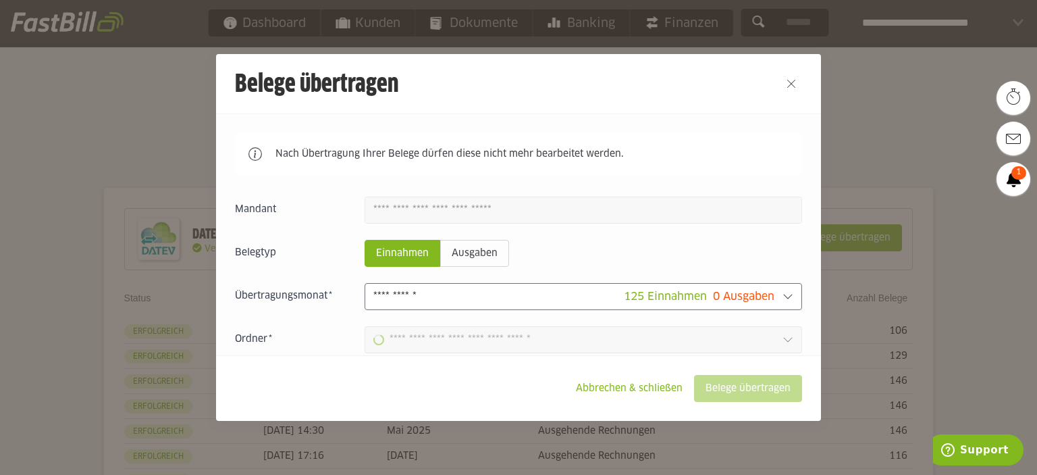  Describe the element at coordinates (51, 16) in the screenshot. I see `span: Support` at that location.